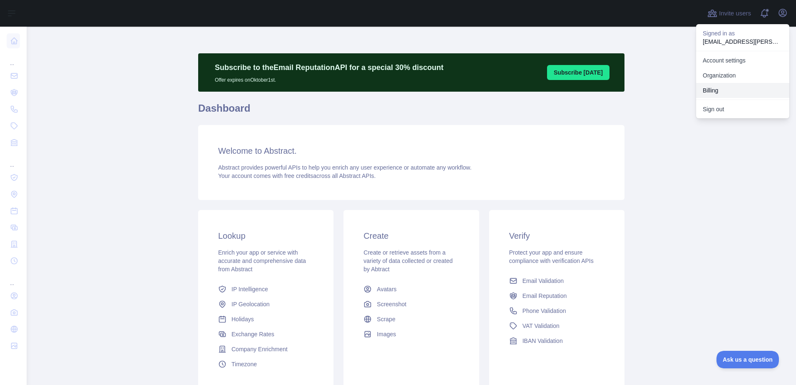  Describe the element at coordinates (411, 334) in the screenshot. I see `a: Images` at that location.